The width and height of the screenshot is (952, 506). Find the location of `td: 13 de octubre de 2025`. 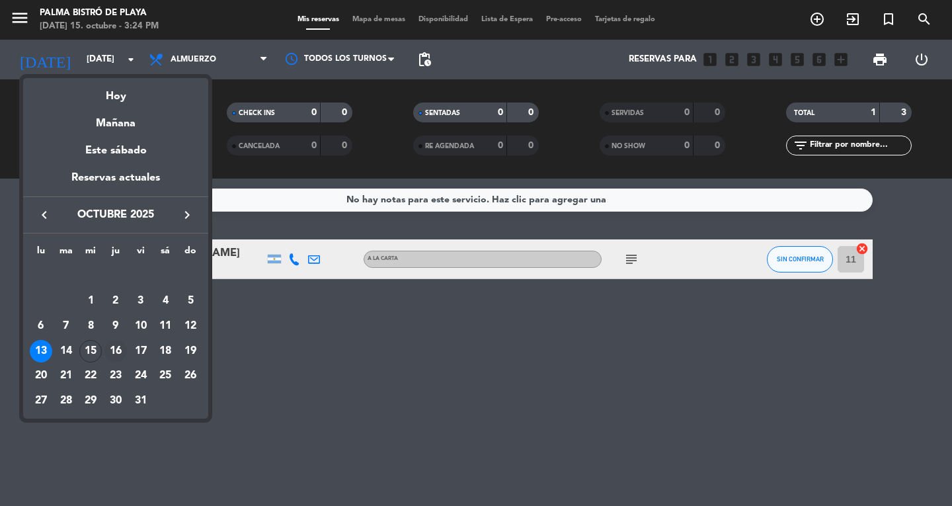

td: 13 de octubre de 2025 is located at coordinates (41, 351).